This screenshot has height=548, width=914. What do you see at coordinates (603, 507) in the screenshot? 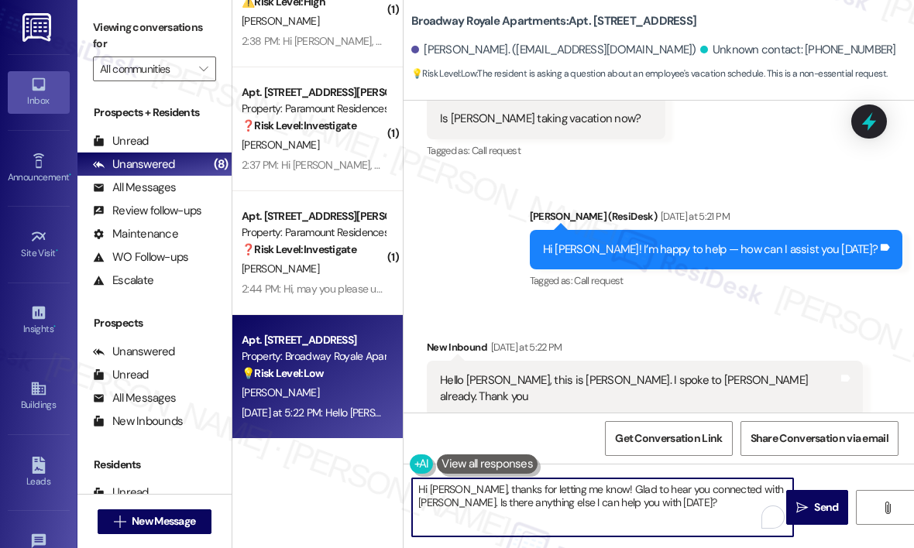
I see `textarea: To enrich screen reader interactions, please activate Accessibility in Grammarly extension settings` at bounding box center [603, 507].